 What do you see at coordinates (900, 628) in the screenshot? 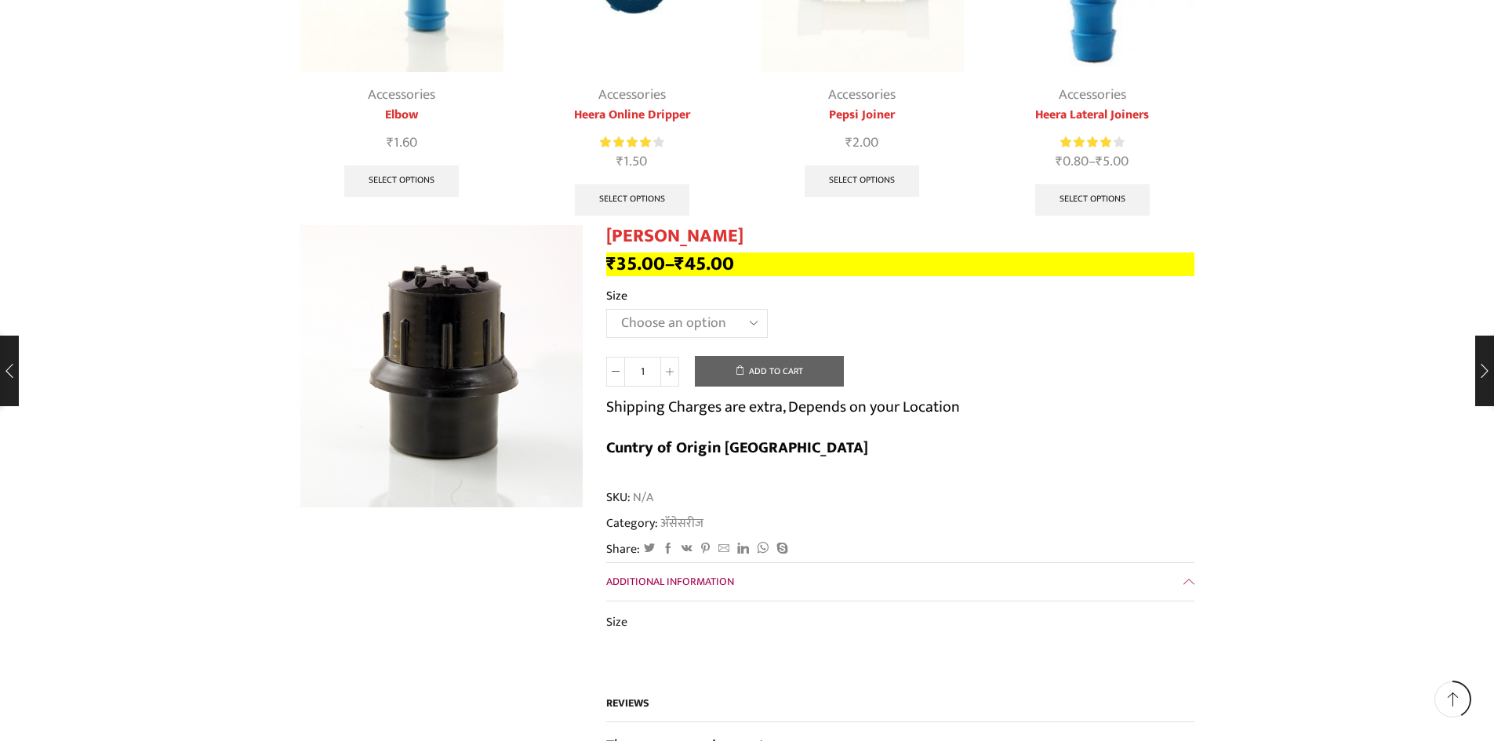
I see `th: Size` at bounding box center [900, 628].